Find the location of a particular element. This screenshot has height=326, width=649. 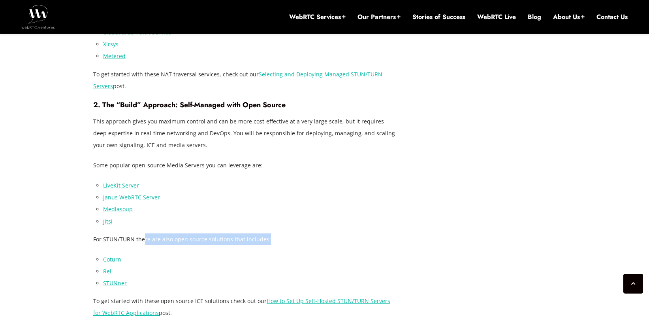

a: WebRTC Services is located at coordinates (317, 17).